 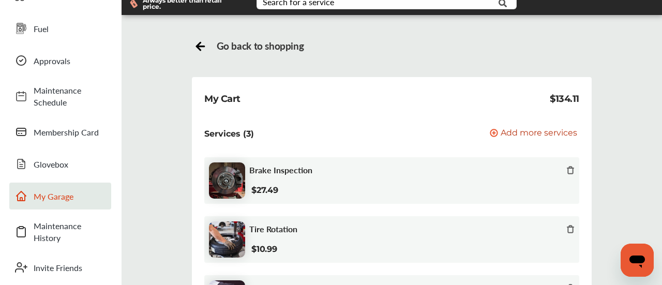 What do you see at coordinates (60, 28) in the screenshot?
I see `a: Fuel` at bounding box center [60, 28].